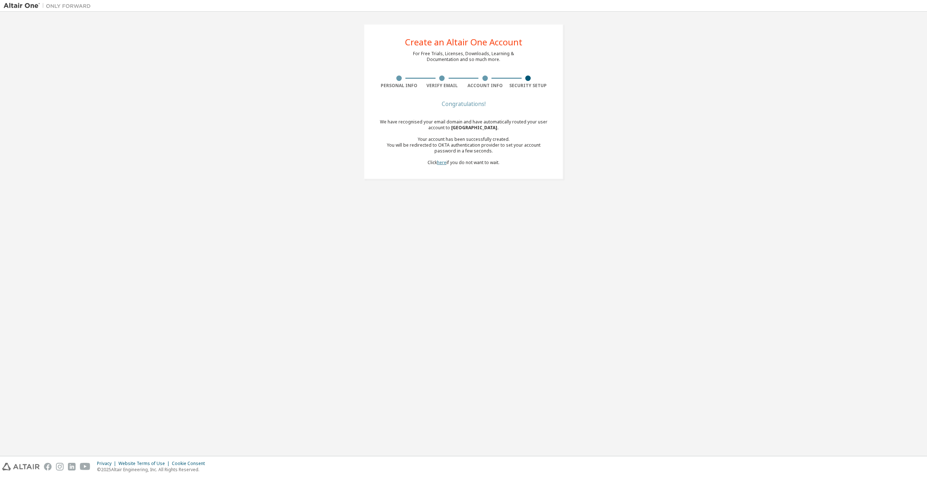  Describe the element at coordinates (463, 148) in the screenshot. I see `div: You will be redirected to OKTA authentication provider to set your account password in a few seco...` at that location.